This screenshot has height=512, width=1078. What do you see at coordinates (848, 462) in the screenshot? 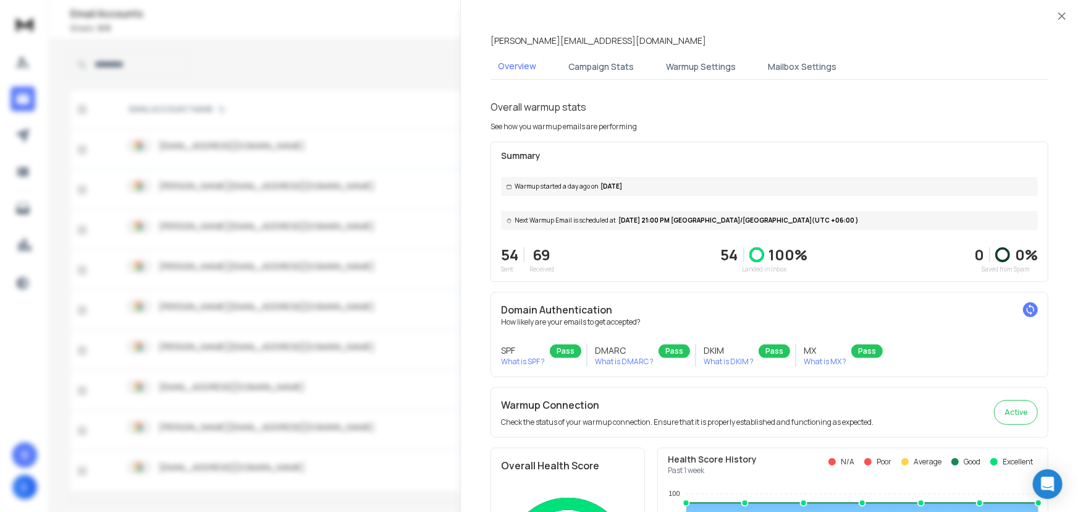
I see `p: N/A` at bounding box center [848, 462].